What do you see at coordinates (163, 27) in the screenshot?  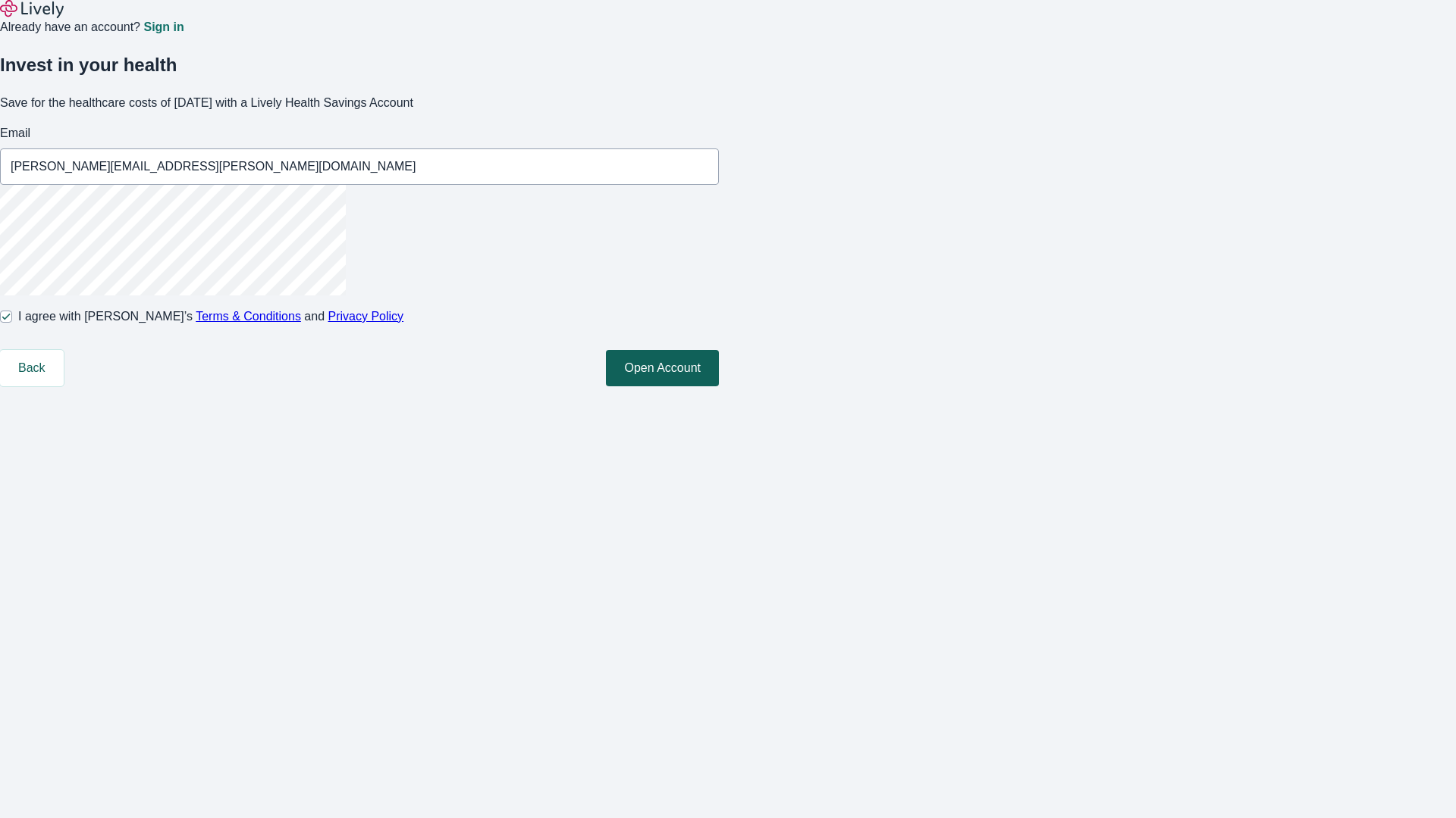 I see `a: Sign in` at bounding box center [163, 27].